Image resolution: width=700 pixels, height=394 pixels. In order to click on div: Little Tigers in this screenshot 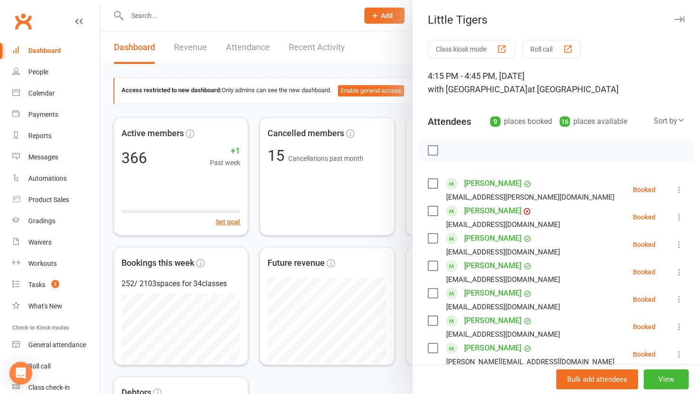, I will do `click(556, 20)`.